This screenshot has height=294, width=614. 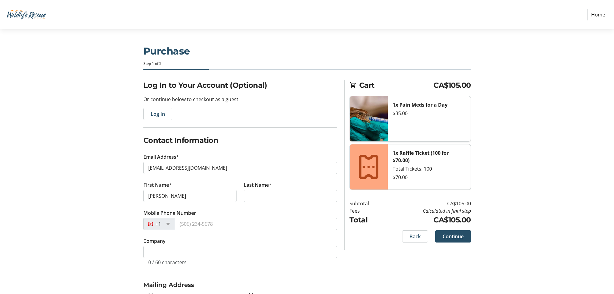 I want to click on h1: Purchase, so click(x=307, y=51).